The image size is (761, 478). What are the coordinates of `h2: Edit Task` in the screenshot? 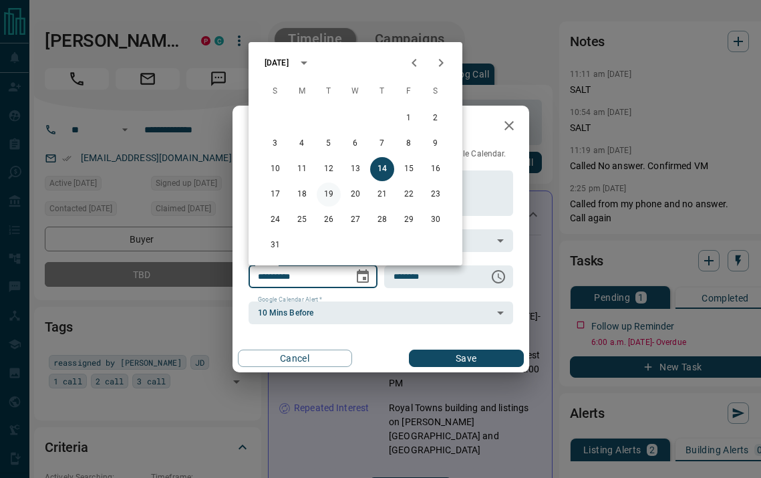 It's located at (275, 127).